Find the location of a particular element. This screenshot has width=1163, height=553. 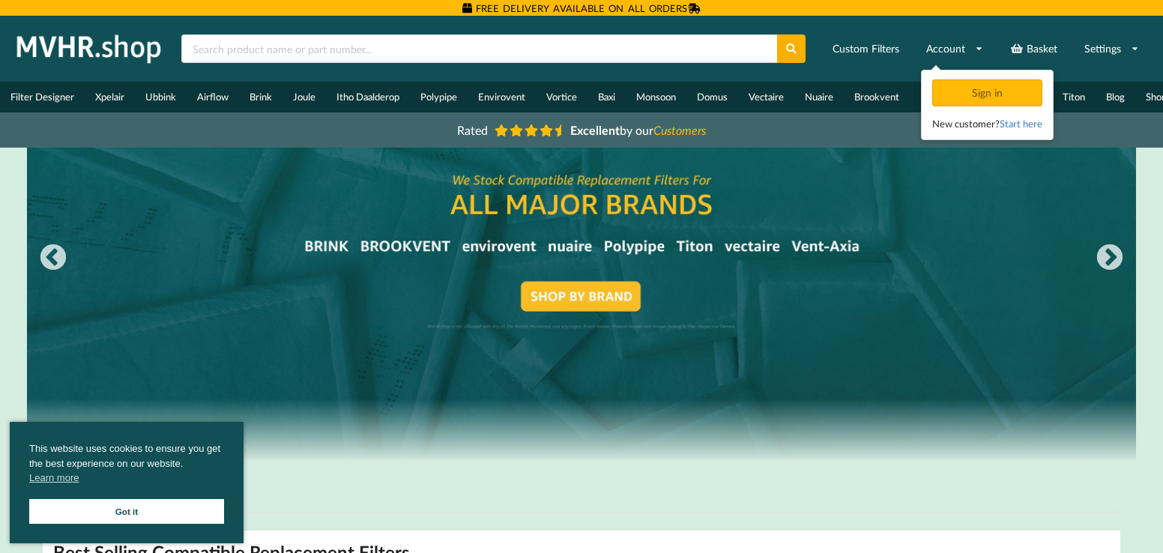

a: Itho Daalderop is located at coordinates (368, 97).